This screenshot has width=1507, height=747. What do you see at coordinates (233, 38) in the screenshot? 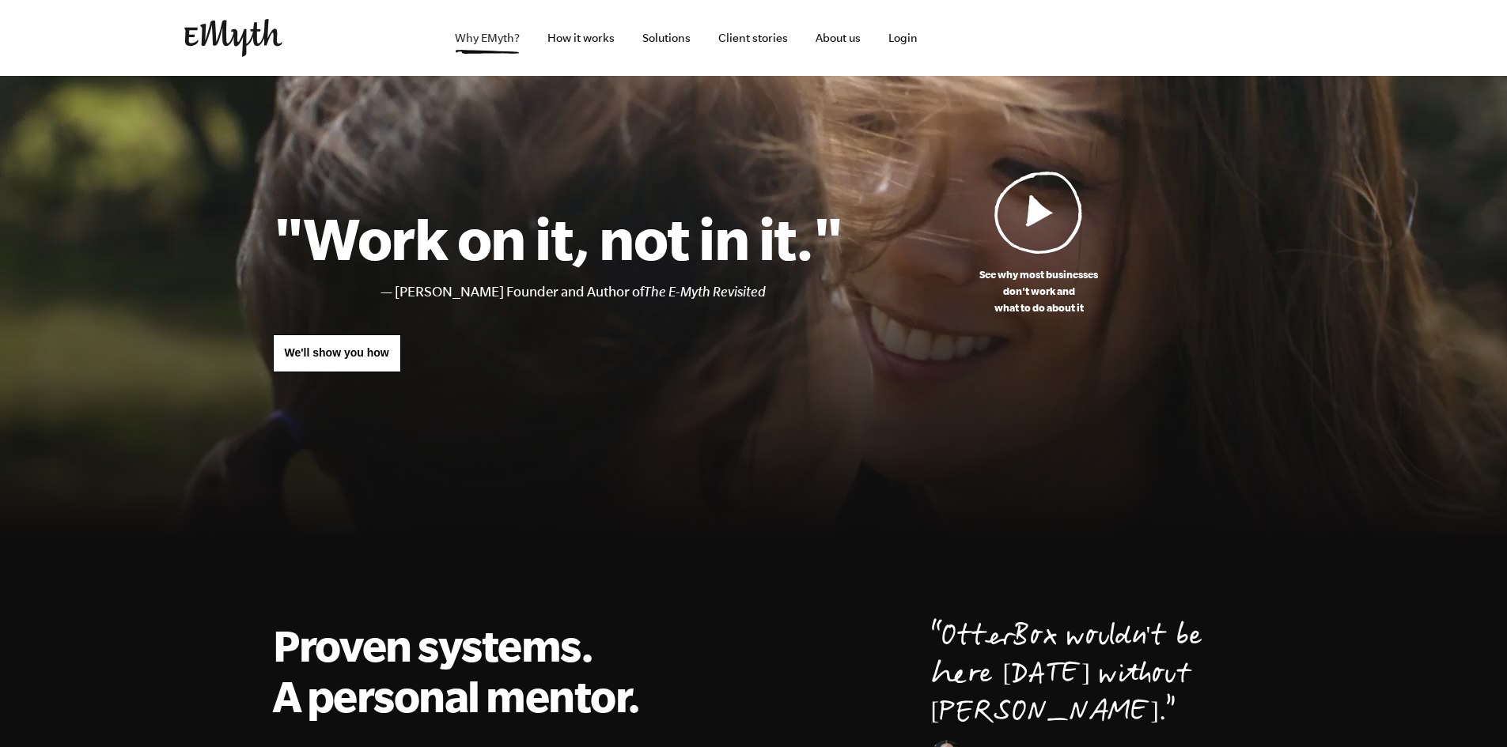
I see `img: EMyth` at bounding box center [233, 38].